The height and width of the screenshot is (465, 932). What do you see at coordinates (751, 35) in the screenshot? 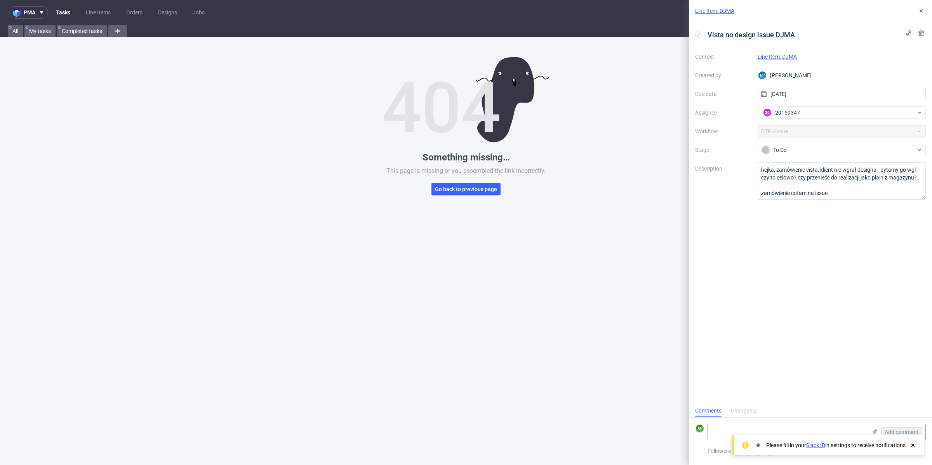
I see `span: Vista no design issue DJMA` at bounding box center [751, 35].